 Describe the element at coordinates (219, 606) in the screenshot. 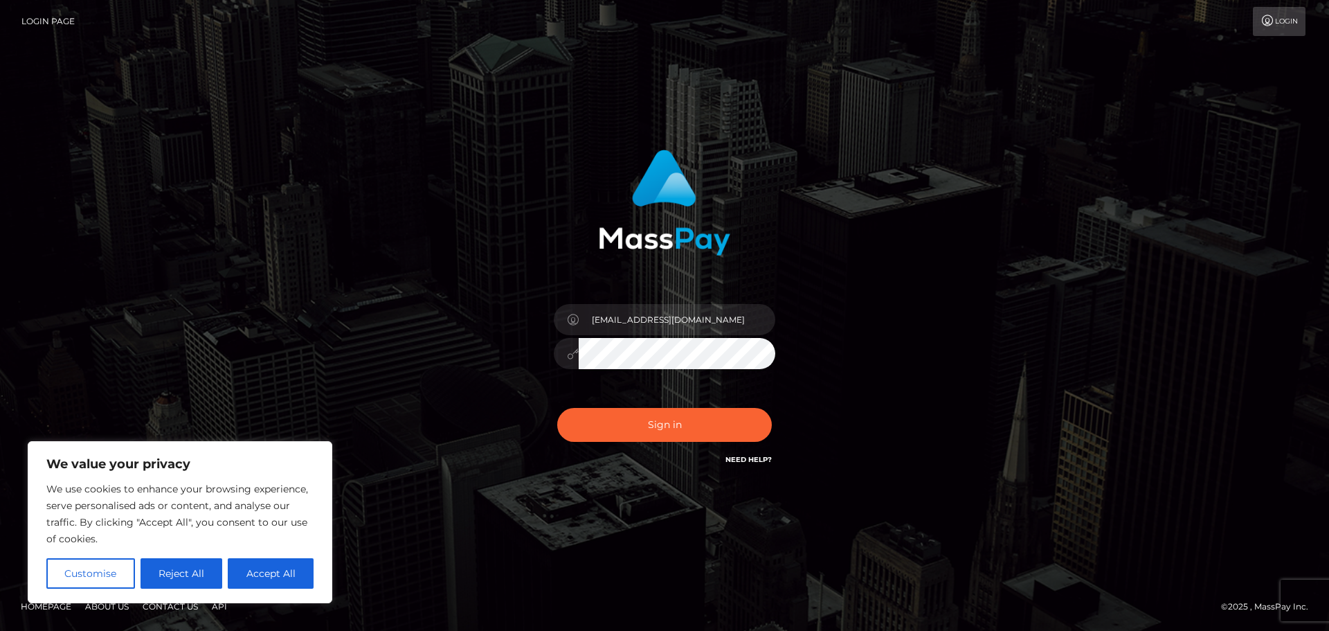

I see `a: API` at that location.